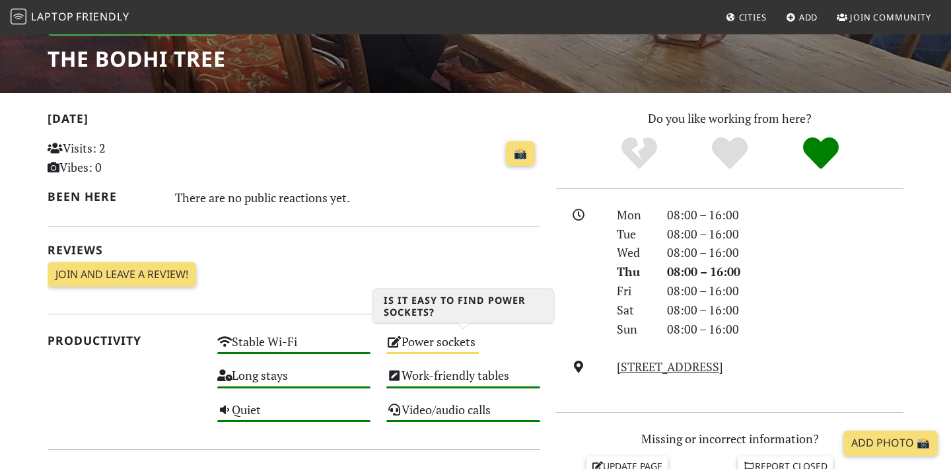  I want to click on h2: Productivity, so click(124, 340).